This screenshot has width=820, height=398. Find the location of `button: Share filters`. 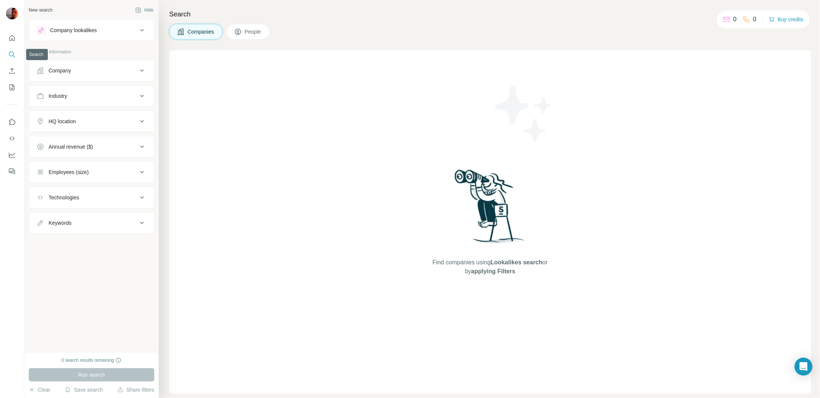

button: Share filters is located at coordinates (136, 390).